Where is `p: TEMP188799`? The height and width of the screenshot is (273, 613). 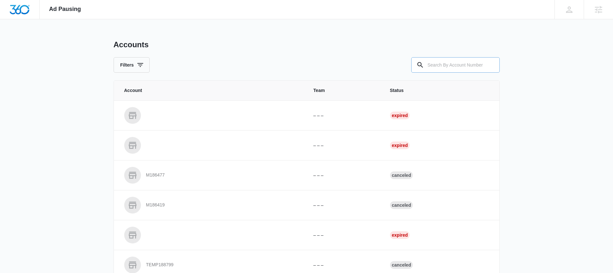 p: TEMP188799 is located at coordinates (160, 265).